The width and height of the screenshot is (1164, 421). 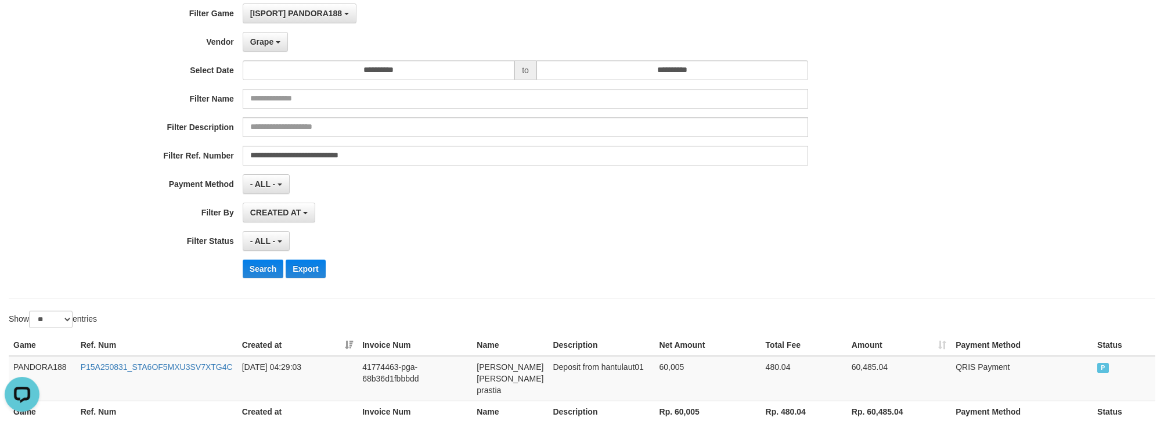 I want to click on th: Ref. Num, so click(x=157, y=345).